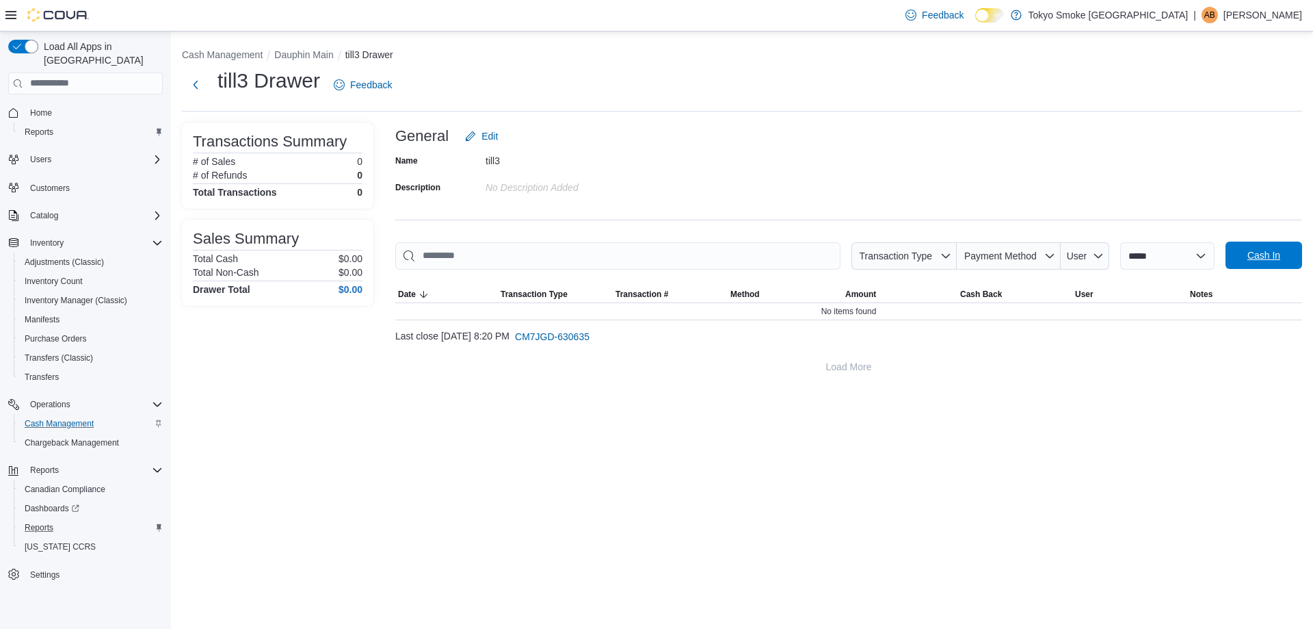  What do you see at coordinates (91, 262) in the screenshot?
I see `span: Adjustments (Classic)` at bounding box center [91, 262].